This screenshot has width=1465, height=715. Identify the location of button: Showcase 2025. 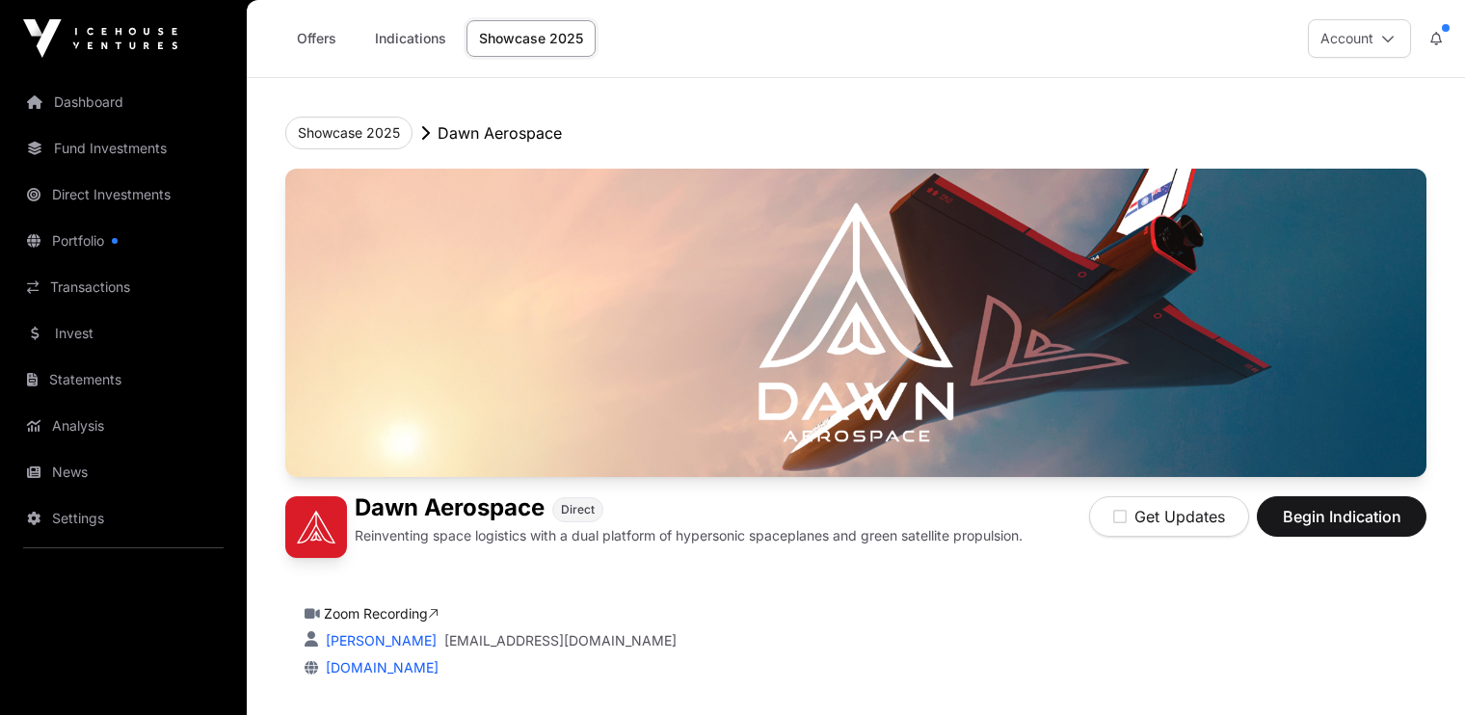
(349, 133).